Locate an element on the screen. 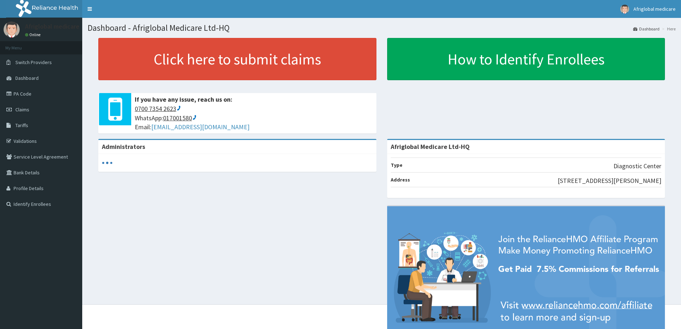 The width and height of the screenshot is (681, 329). p: Afriglobal medicare is located at coordinates (52, 26).